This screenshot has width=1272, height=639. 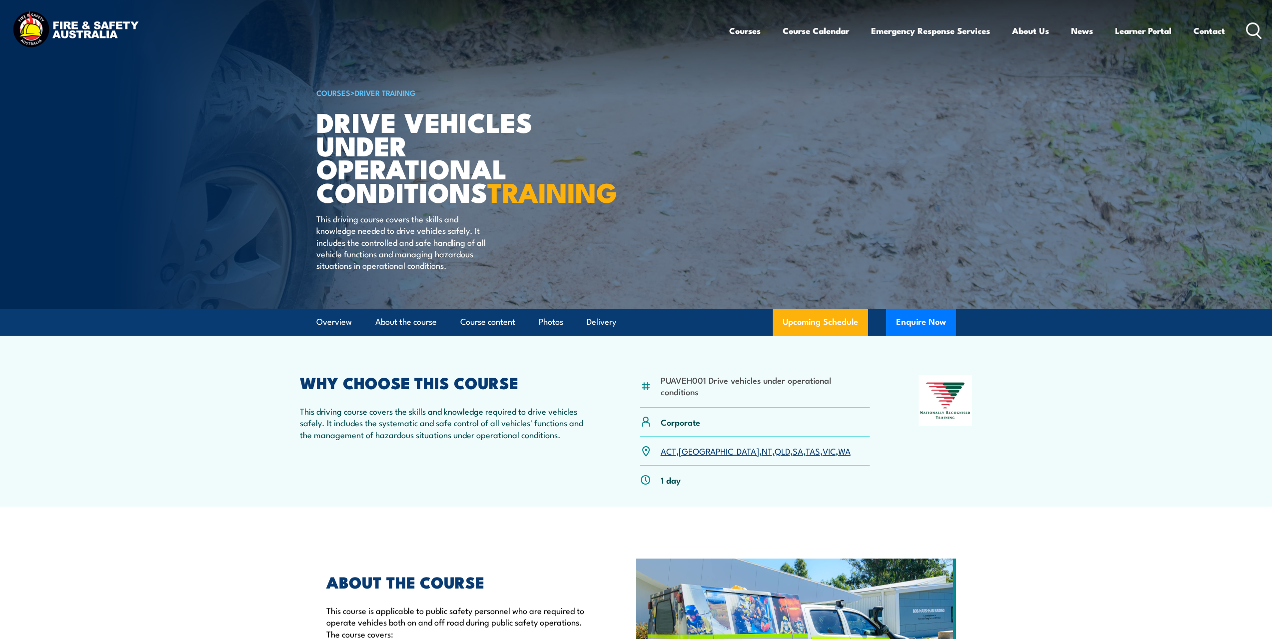 What do you see at coordinates (668, 451) in the screenshot?
I see `a: ACT` at bounding box center [668, 451].